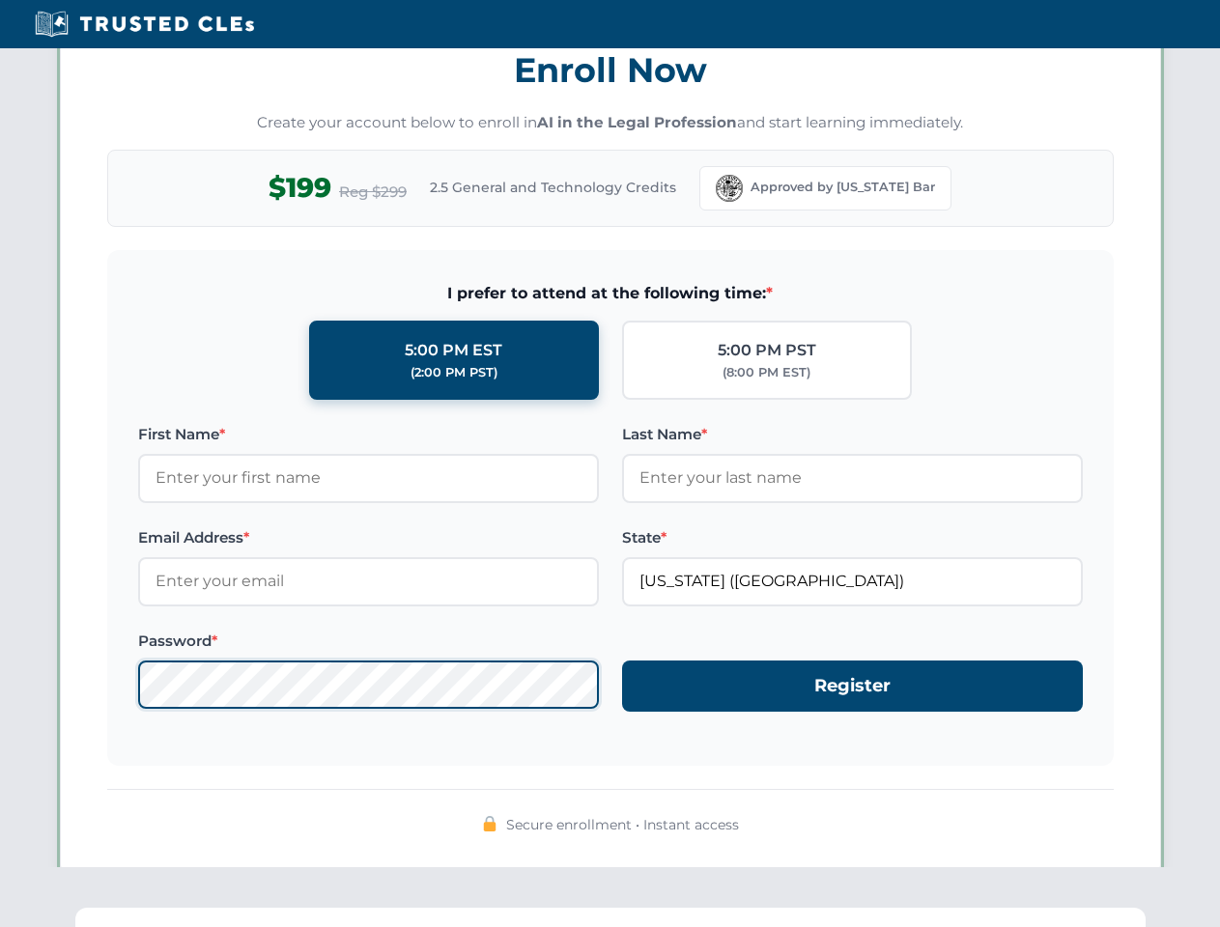 The image size is (1220, 927). Describe the element at coordinates (454, 373) in the screenshot. I see `div: (2:00 PM PST)` at that location.